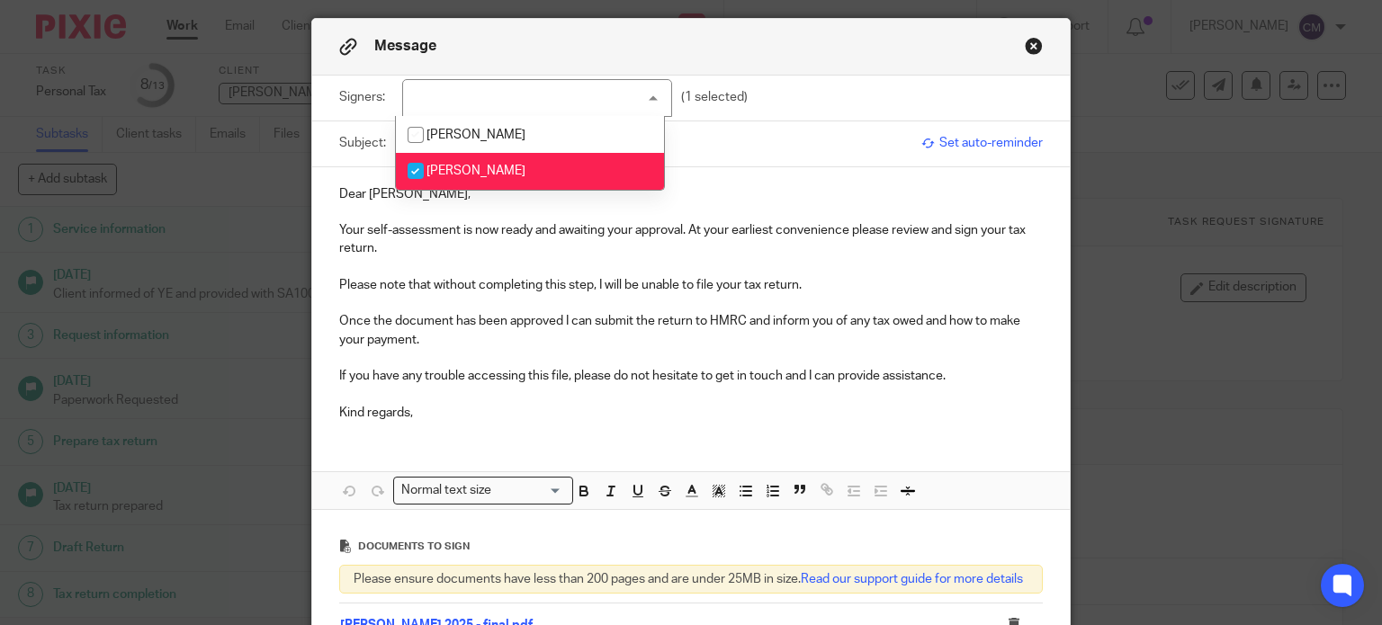 Image resolution: width=1382 pixels, height=625 pixels. Describe the element at coordinates (691, 239) in the screenshot. I see `p: Your self-assessment is now ready and awaiting your approval. At your earliest convenience please...` at that location.